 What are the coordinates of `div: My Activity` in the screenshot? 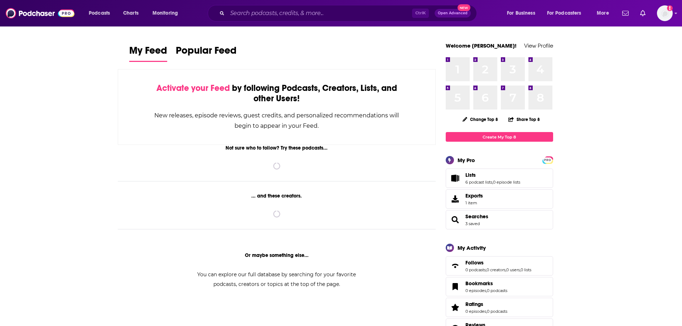 It's located at (471, 248).